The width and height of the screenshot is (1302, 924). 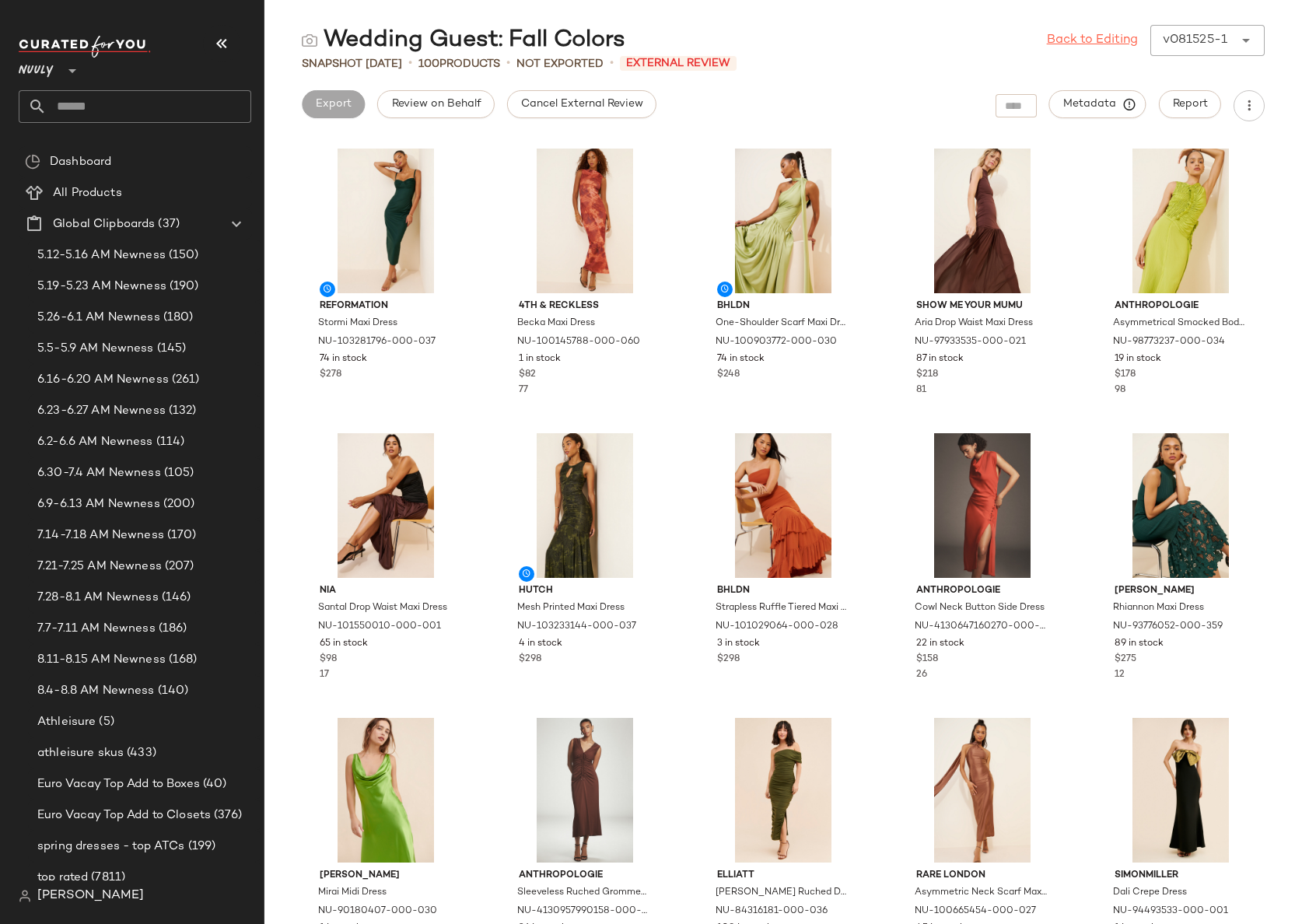 What do you see at coordinates (982, 220) in the screenshot?
I see `img: 97933535_021_b` at bounding box center [982, 220].